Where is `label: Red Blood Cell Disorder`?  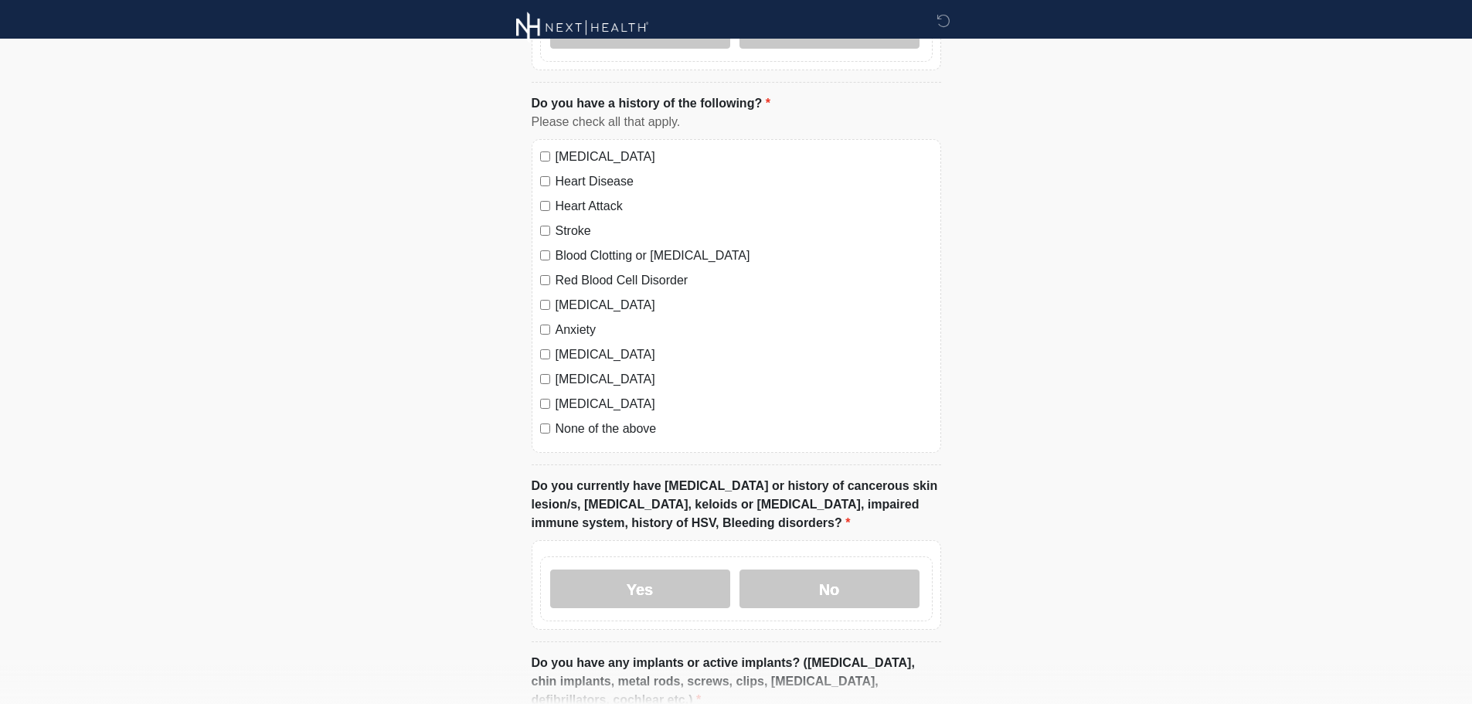 label: Red Blood Cell Disorder is located at coordinates (744, 281).